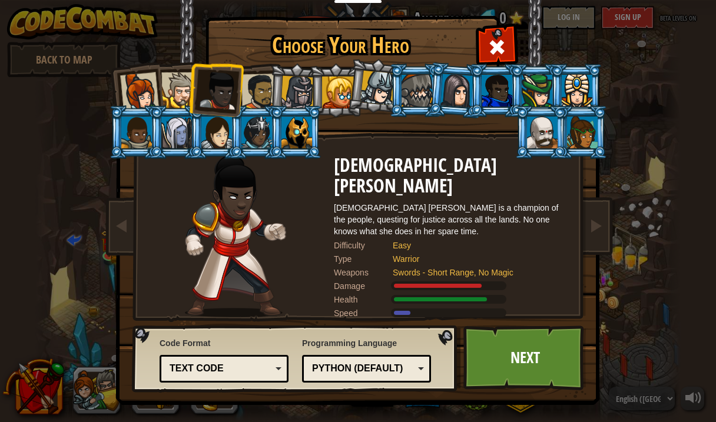 This screenshot has height=422, width=716. What do you see at coordinates (216, 88) in the screenshot?
I see `li: Lady Ida Justheart` at bounding box center [216, 88].